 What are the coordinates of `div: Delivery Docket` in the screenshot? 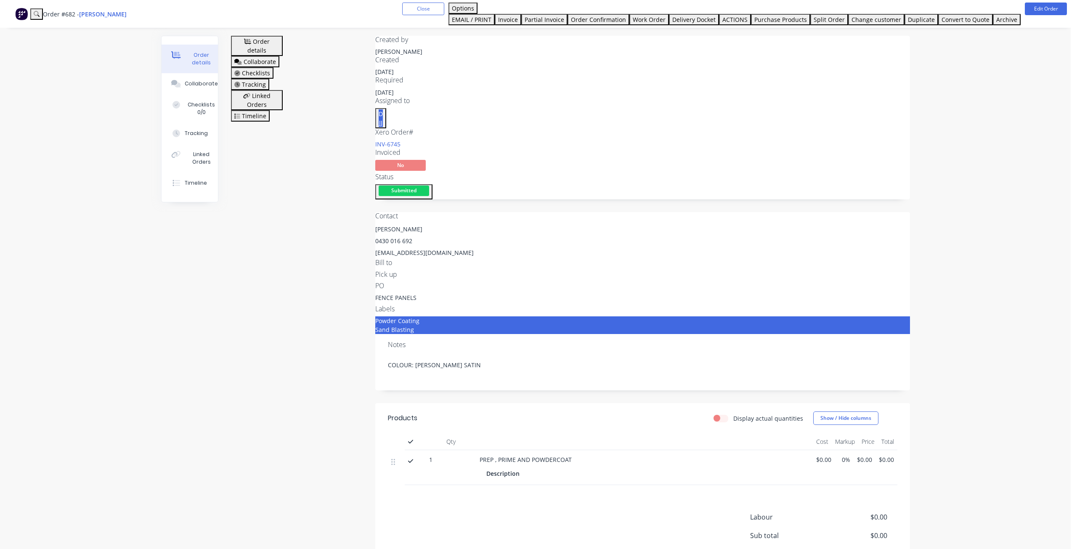 It's located at (694, 19).